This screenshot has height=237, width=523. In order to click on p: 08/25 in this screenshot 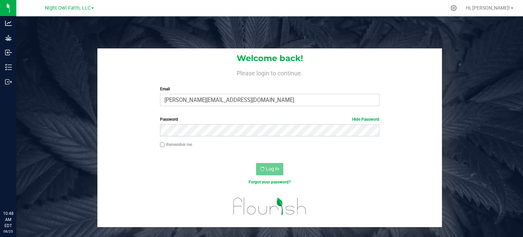, I will do `click(8, 231)`.